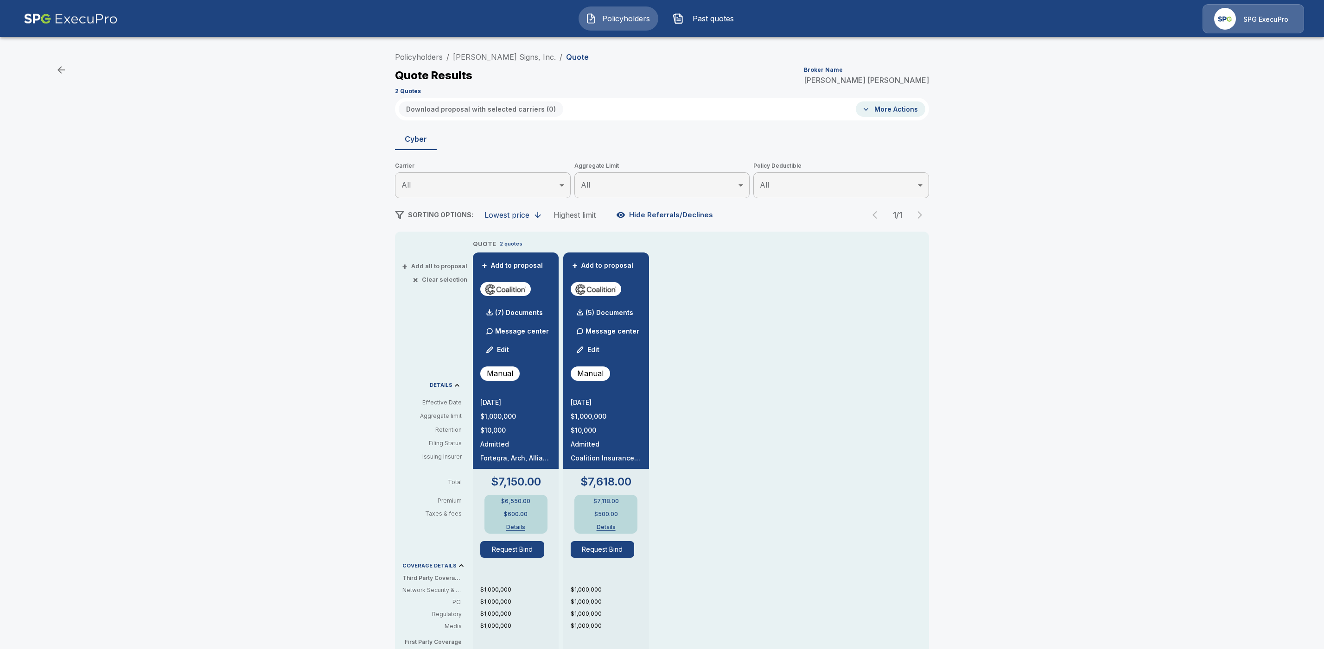  What do you see at coordinates (432, 416) in the screenshot?
I see `p: Aggregate limit` at bounding box center [432, 416].